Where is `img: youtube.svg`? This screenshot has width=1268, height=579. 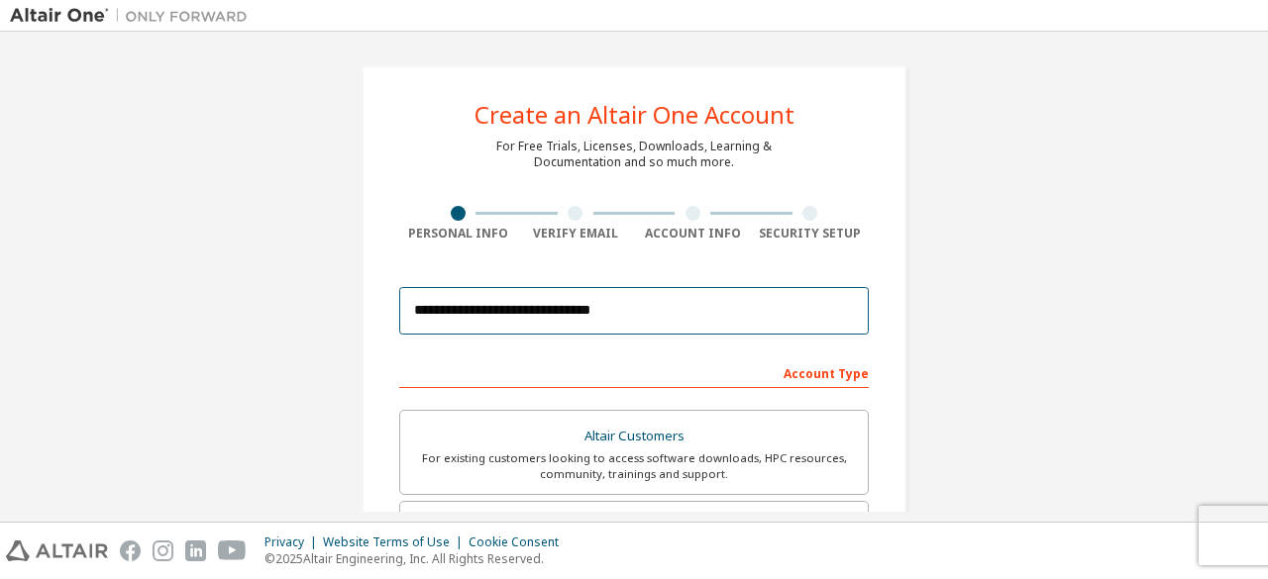 img: youtube.svg is located at coordinates (232, 551).